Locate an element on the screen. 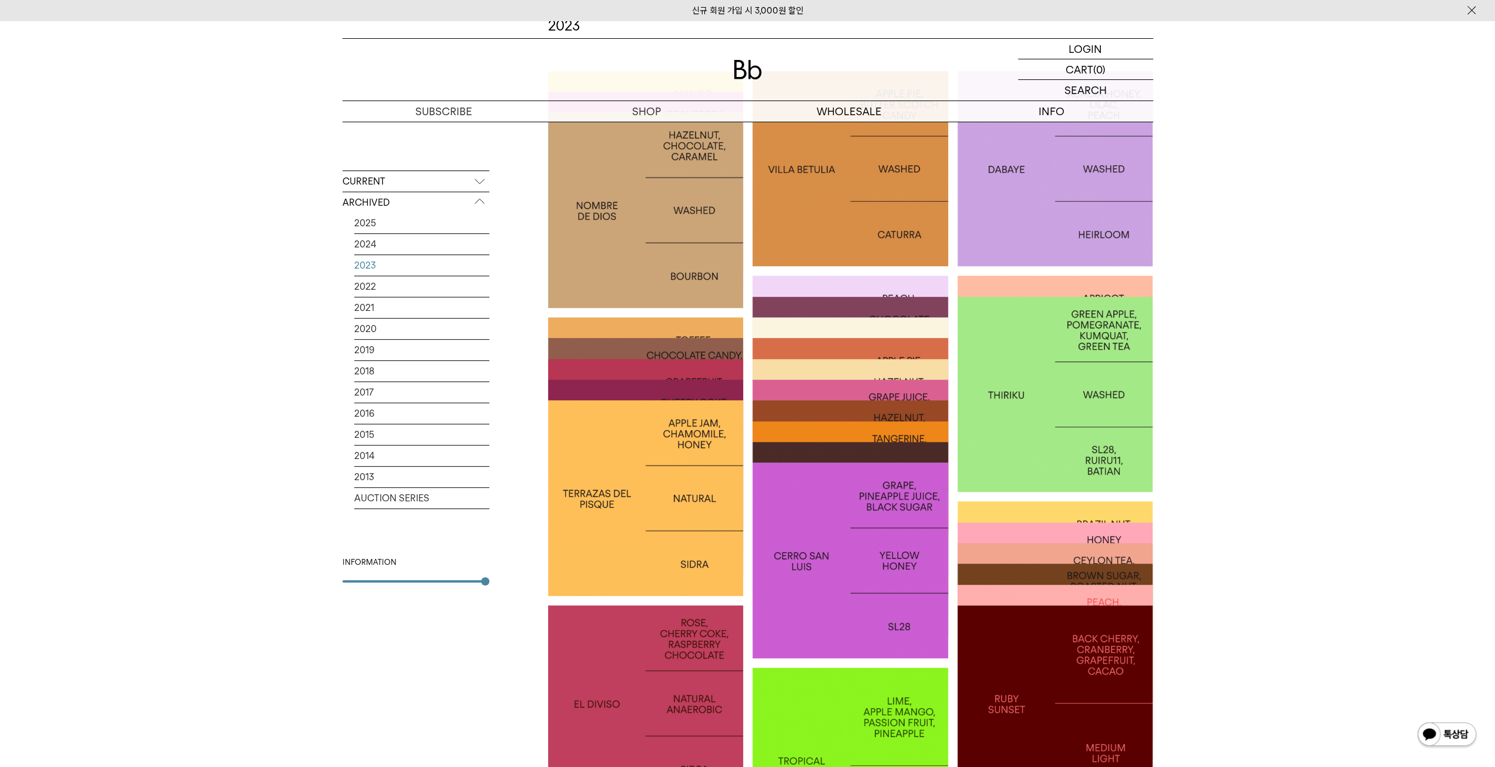 Image resolution: width=1495 pixels, height=767 pixels. p: SHOP is located at coordinates (646, 111).